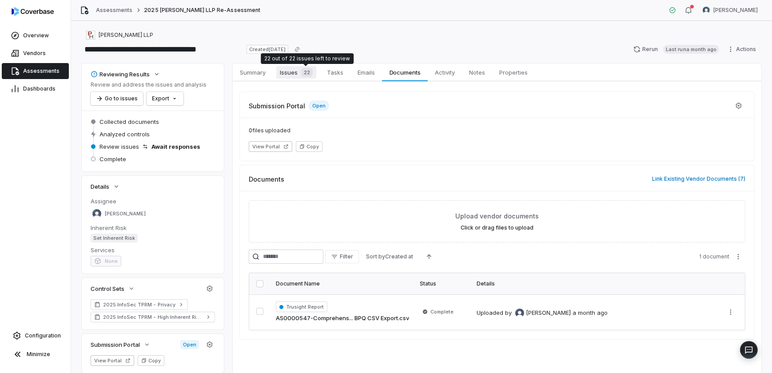 This screenshot has height=373, width=772. I want to click on button: Go to issues, so click(117, 99).